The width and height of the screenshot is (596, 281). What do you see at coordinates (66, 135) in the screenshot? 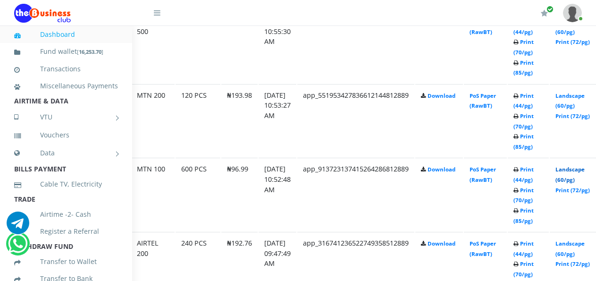
I see `a: Vouchers` at bounding box center [66, 135].